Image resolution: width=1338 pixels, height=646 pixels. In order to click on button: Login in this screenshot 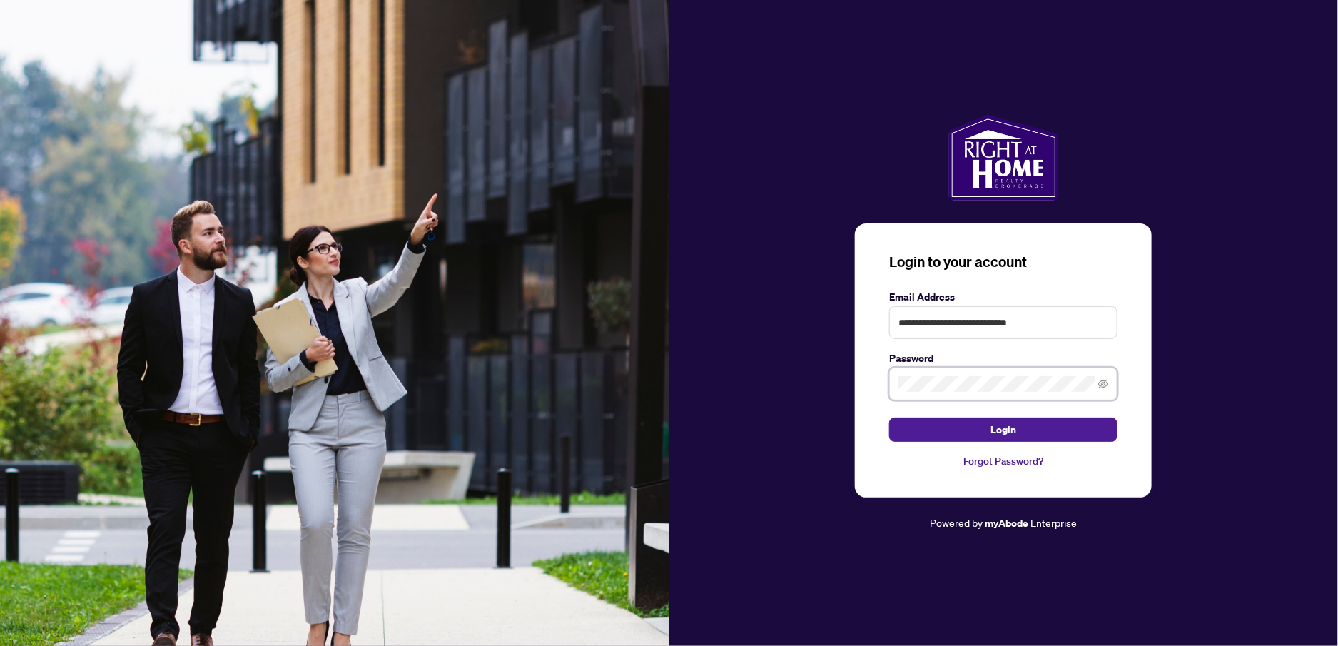, I will do `click(1003, 430)`.